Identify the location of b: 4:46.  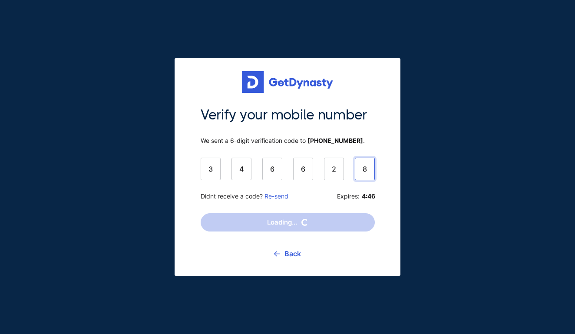
(368, 196).